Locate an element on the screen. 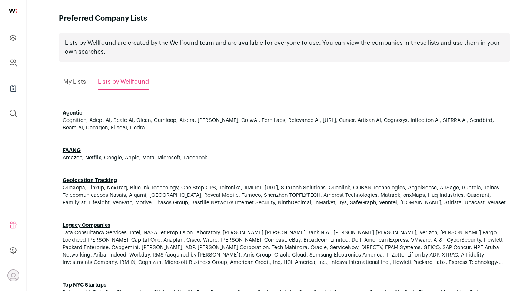 The image size is (528, 291). a: Legacy Companies is located at coordinates (86, 225).